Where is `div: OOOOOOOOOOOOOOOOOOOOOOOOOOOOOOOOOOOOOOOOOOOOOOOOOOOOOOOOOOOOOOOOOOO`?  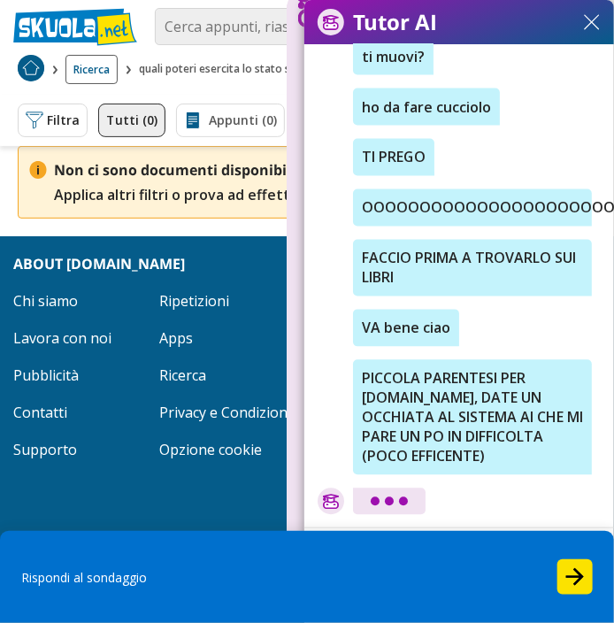
div: OOOOOOOOOOOOOOOOOOOOOOOOOOOOOOOOOOOOOOOOOOOOOOOOOOOOOOOOOOOOOOOOOOO is located at coordinates (473, 208).